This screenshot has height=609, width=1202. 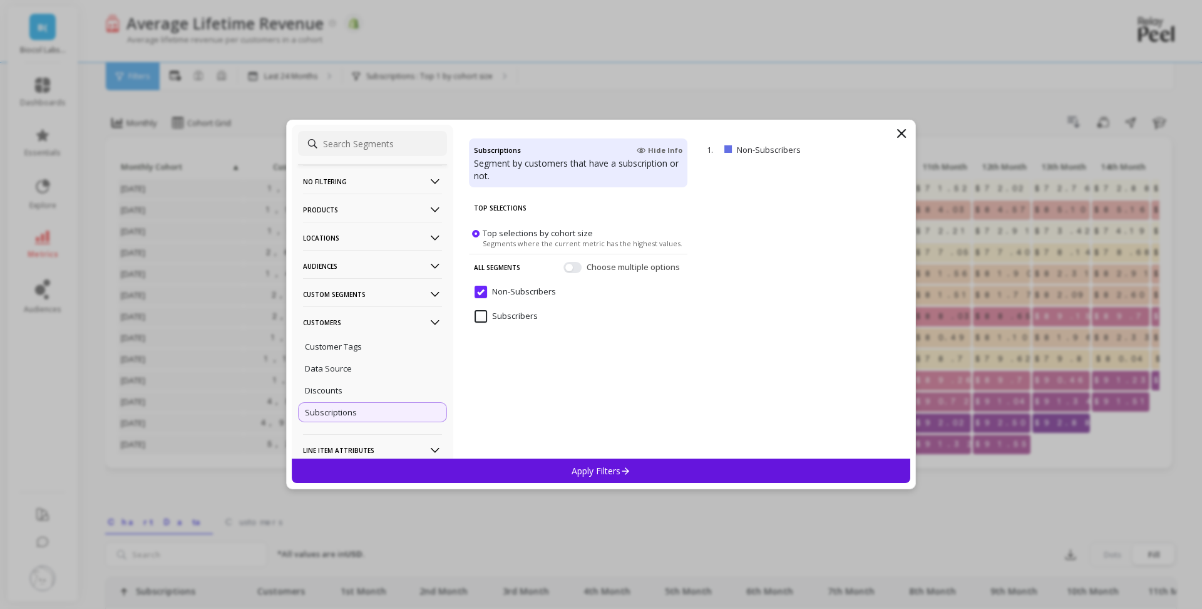 What do you see at coordinates (373, 237) in the screenshot?
I see `p: Locations` at bounding box center [373, 237].